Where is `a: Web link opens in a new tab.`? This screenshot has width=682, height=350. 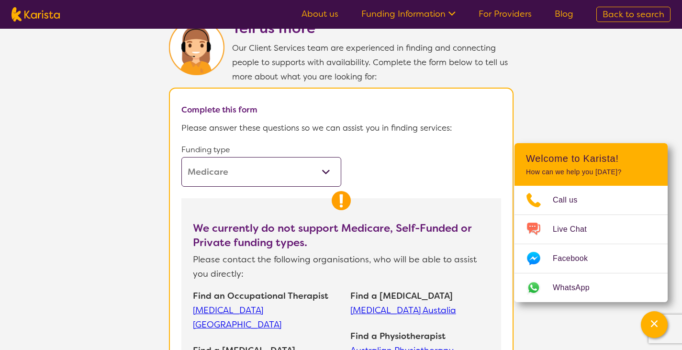 a: Web link opens in a new tab. is located at coordinates (591, 288).